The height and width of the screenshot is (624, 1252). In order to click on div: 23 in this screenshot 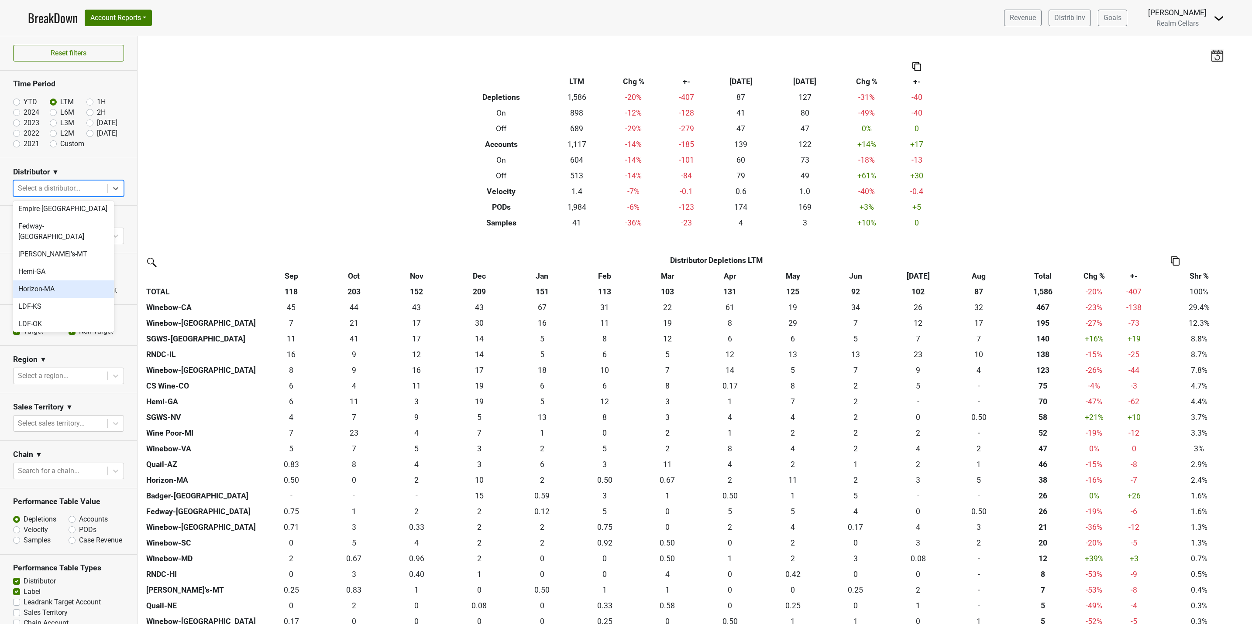, I will do `click(918, 355)`.